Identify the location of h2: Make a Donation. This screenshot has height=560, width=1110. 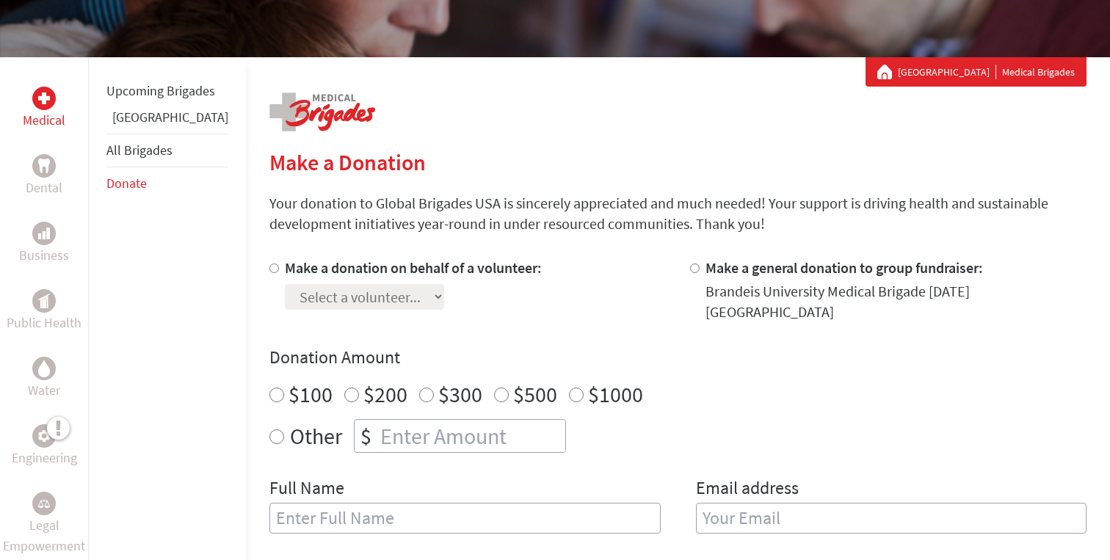
(677, 162).